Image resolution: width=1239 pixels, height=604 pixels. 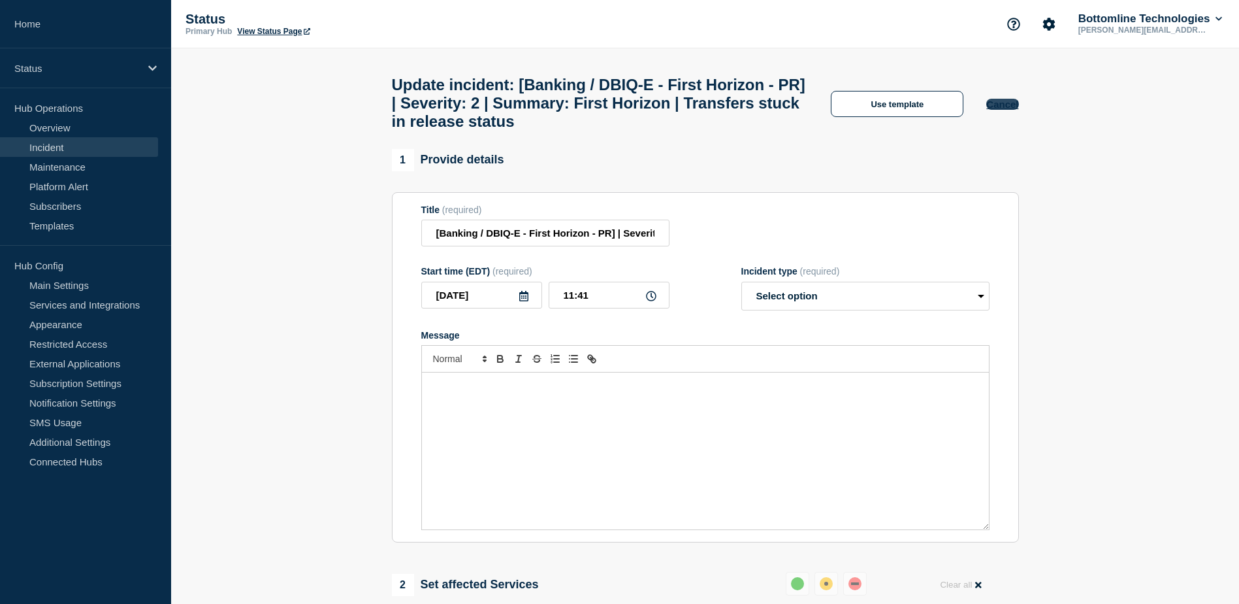 I want to click on button: down, so click(x=855, y=583).